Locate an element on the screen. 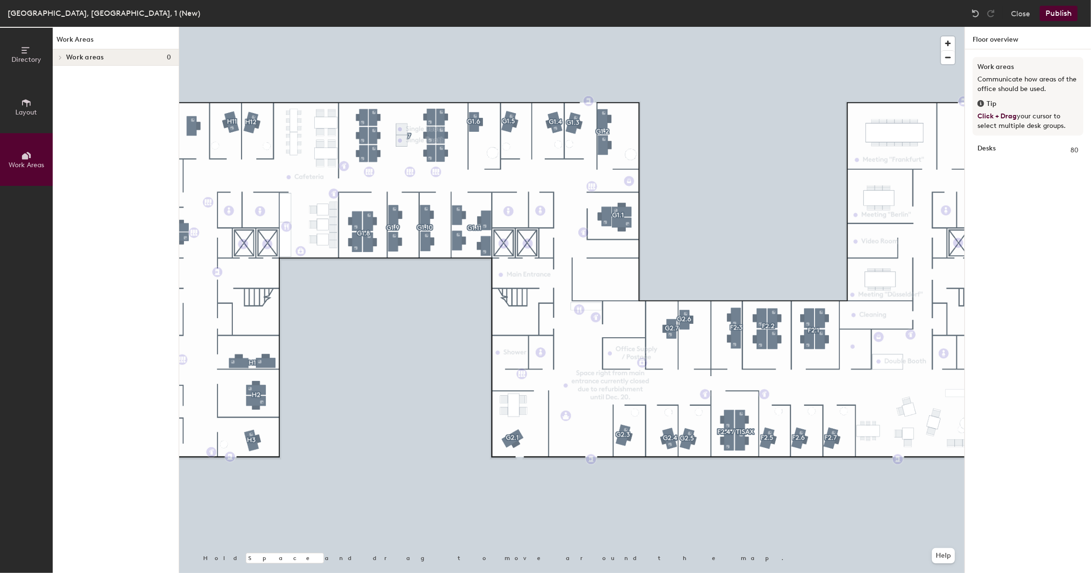 This screenshot has height=573, width=1091. strong: Desks is located at coordinates (987, 150).